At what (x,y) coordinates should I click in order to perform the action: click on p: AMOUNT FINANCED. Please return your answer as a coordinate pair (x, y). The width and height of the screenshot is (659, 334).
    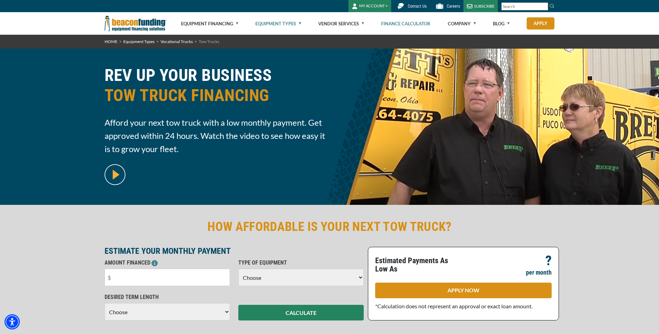
    Looking at the image, I should click on (167, 263).